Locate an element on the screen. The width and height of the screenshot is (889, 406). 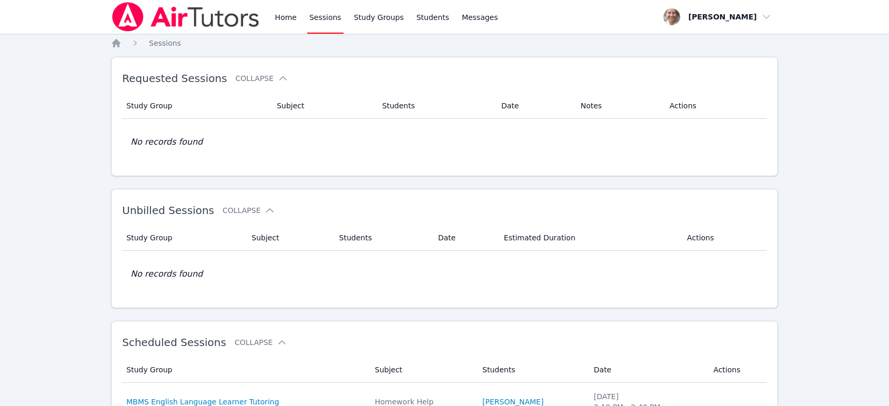
span: Messages is located at coordinates (480, 17).